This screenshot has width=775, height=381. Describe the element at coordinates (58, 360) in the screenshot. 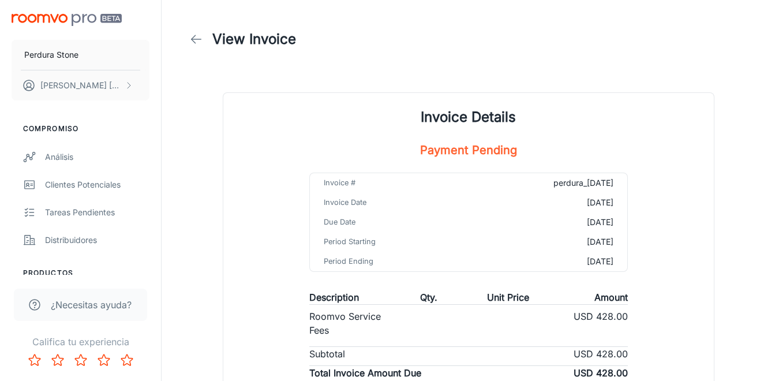

I see `button: Rate 2 star` at that location.